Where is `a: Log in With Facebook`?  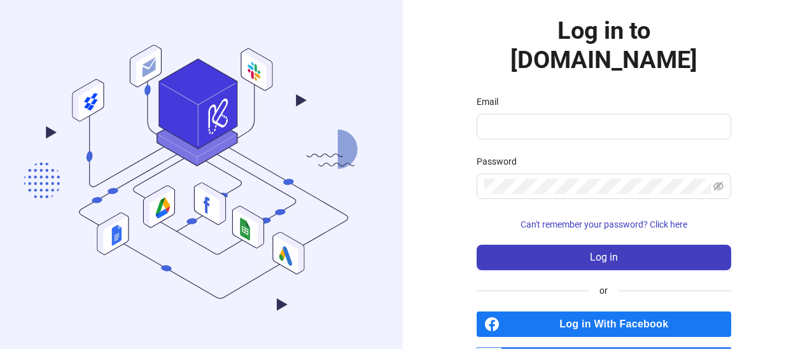 a: Log in With Facebook is located at coordinates (604, 325).